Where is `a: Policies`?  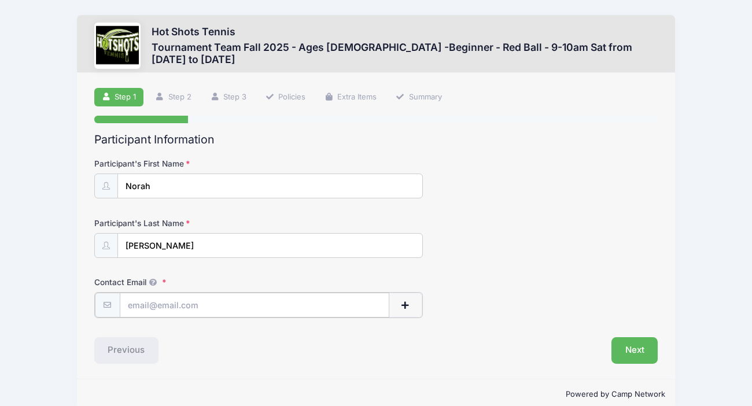 a: Policies is located at coordinates (285, 97).